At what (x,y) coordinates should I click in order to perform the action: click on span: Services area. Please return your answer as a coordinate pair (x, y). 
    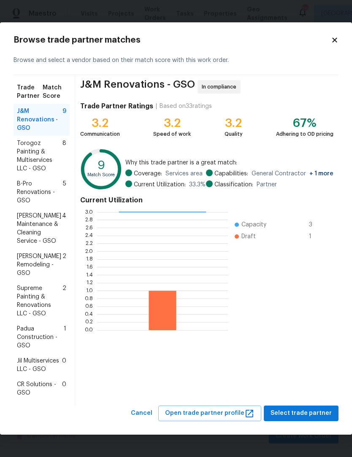
    Looking at the image, I should click on (184, 174).